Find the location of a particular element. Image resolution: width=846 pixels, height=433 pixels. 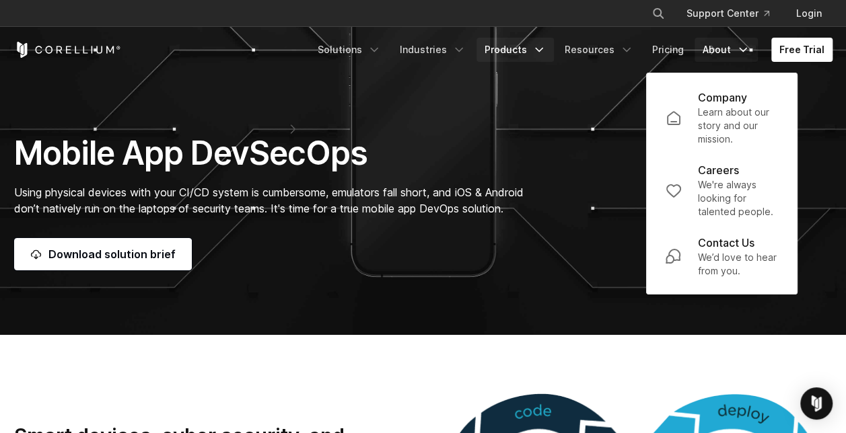

a: Contact Us We’d love to hear from you. is located at coordinates (721, 256).